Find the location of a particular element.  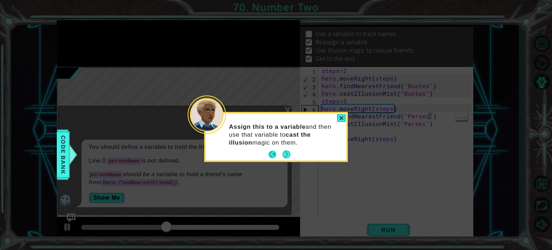

span: Code Bank is located at coordinates (63, 154).